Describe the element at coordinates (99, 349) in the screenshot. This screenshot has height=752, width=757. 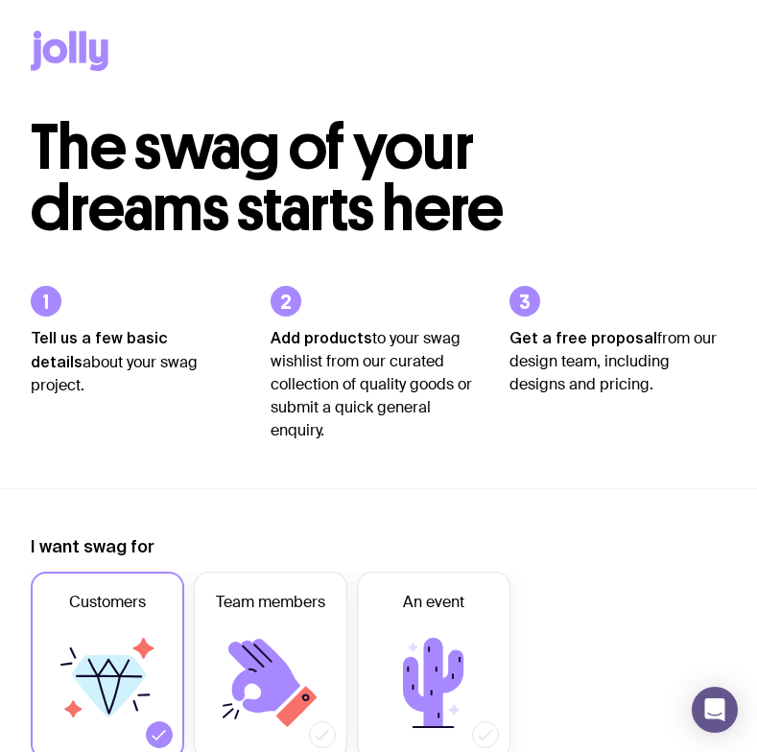
I see `strong: Tell us a few basic details` at that location.